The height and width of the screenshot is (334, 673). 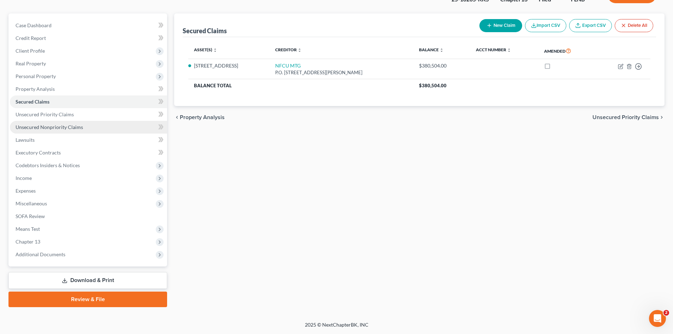 I want to click on a: Creditor unfold_more, so click(x=288, y=49).